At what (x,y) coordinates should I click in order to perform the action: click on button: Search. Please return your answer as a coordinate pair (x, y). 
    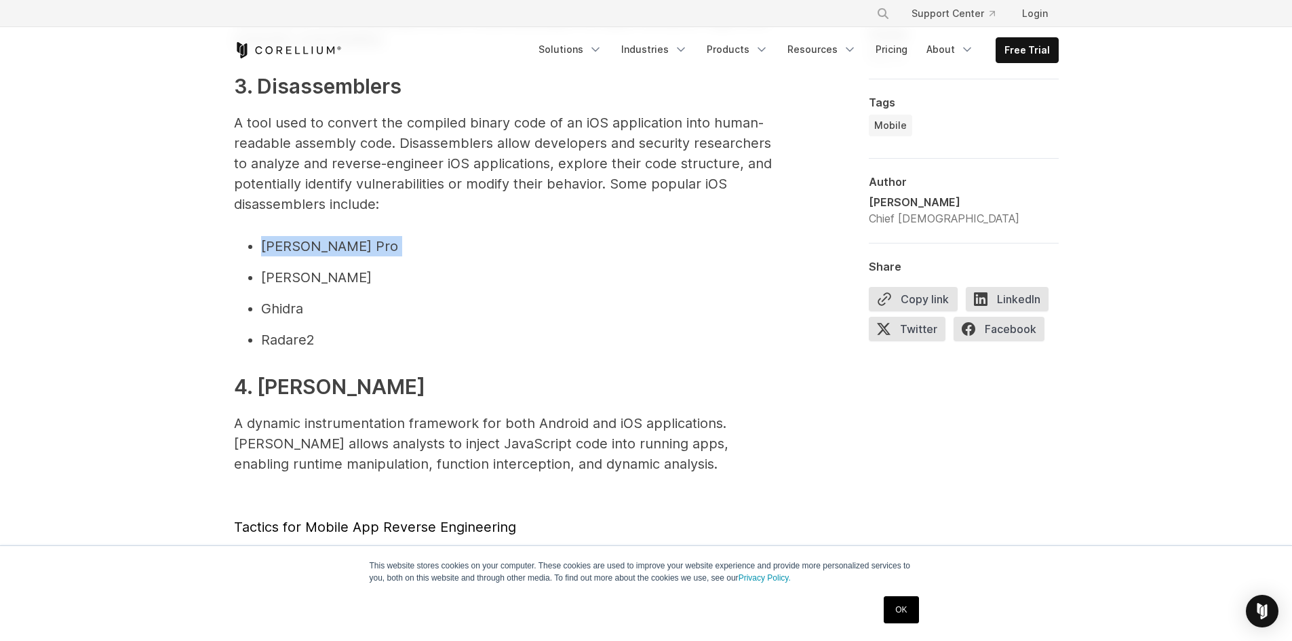
    Looking at the image, I should click on (883, 14).